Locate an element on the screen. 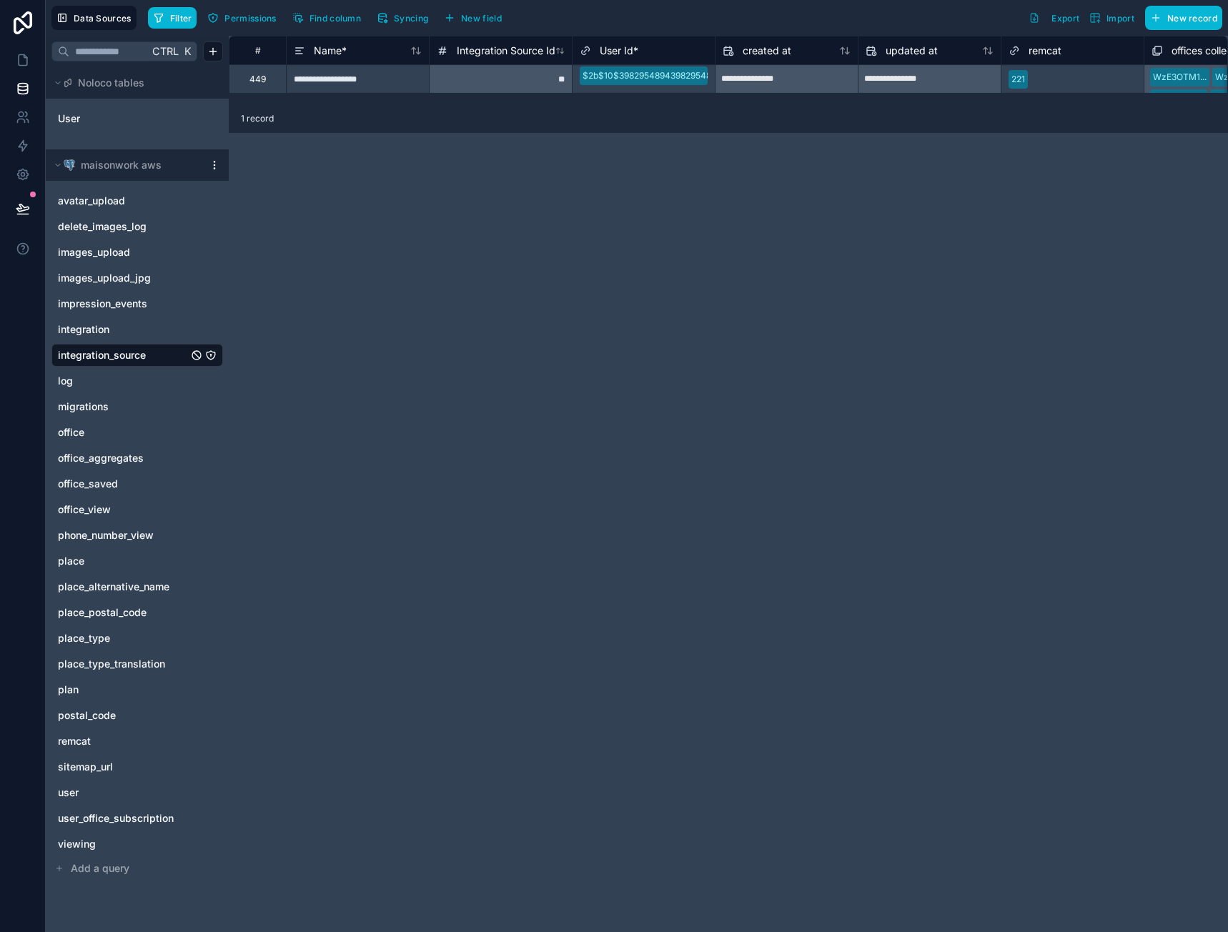  span: 1 record is located at coordinates (257, 119).